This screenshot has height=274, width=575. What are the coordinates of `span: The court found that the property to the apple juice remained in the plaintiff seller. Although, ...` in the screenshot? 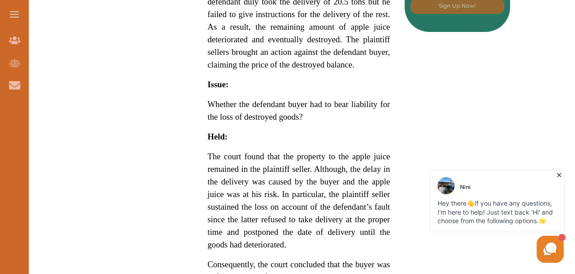 It's located at (299, 201).